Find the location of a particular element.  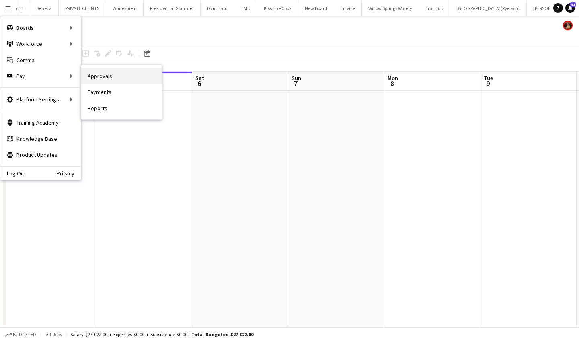

button: New Board is located at coordinates (316, 8).